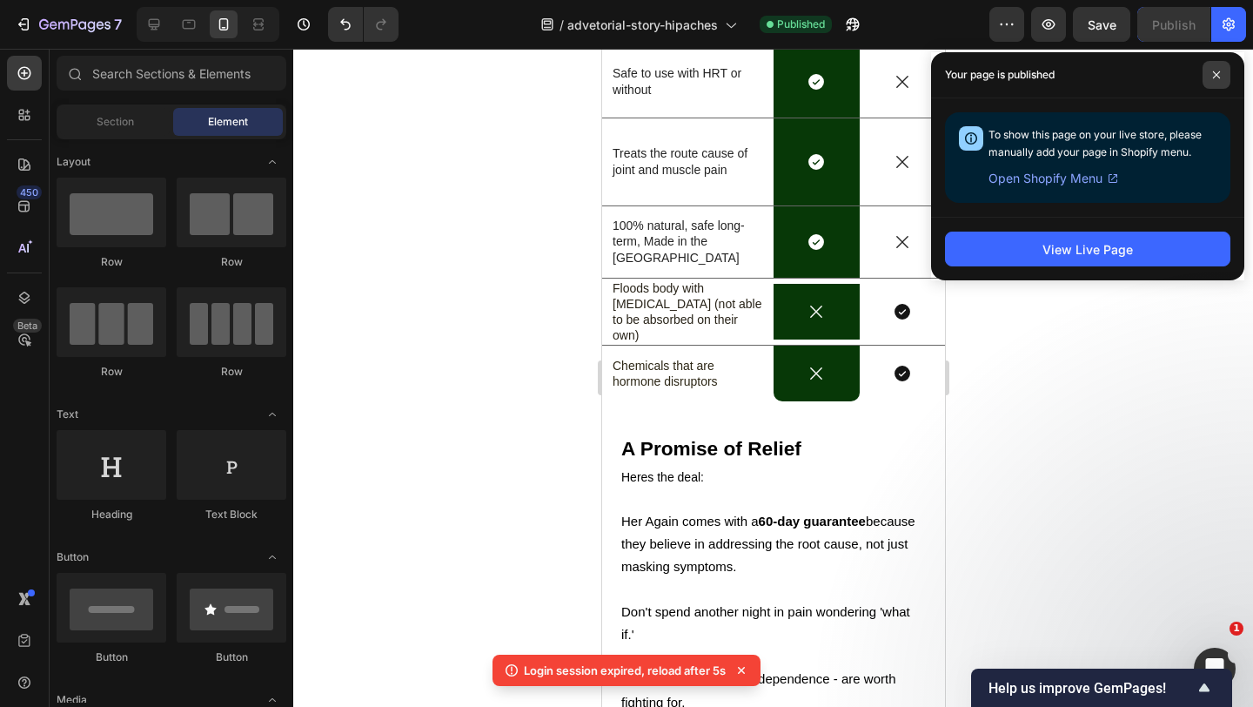 This screenshot has width=1253, height=707. Describe the element at coordinates (1174, 24) in the screenshot. I see `div: Publish` at that location.